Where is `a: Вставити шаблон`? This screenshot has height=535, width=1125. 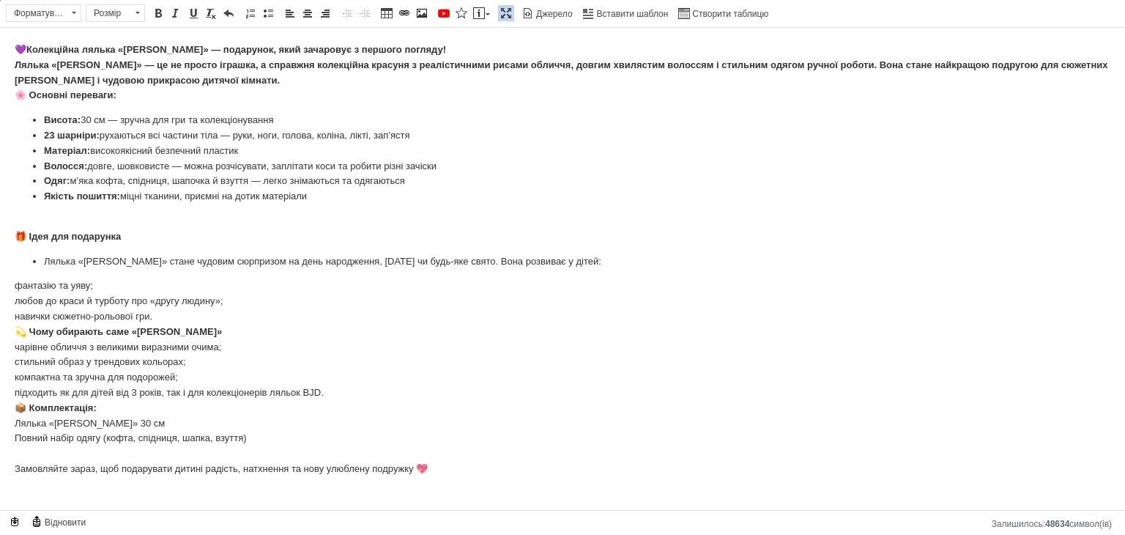
a: Вставити шаблон is located at coordinates (626, 13).